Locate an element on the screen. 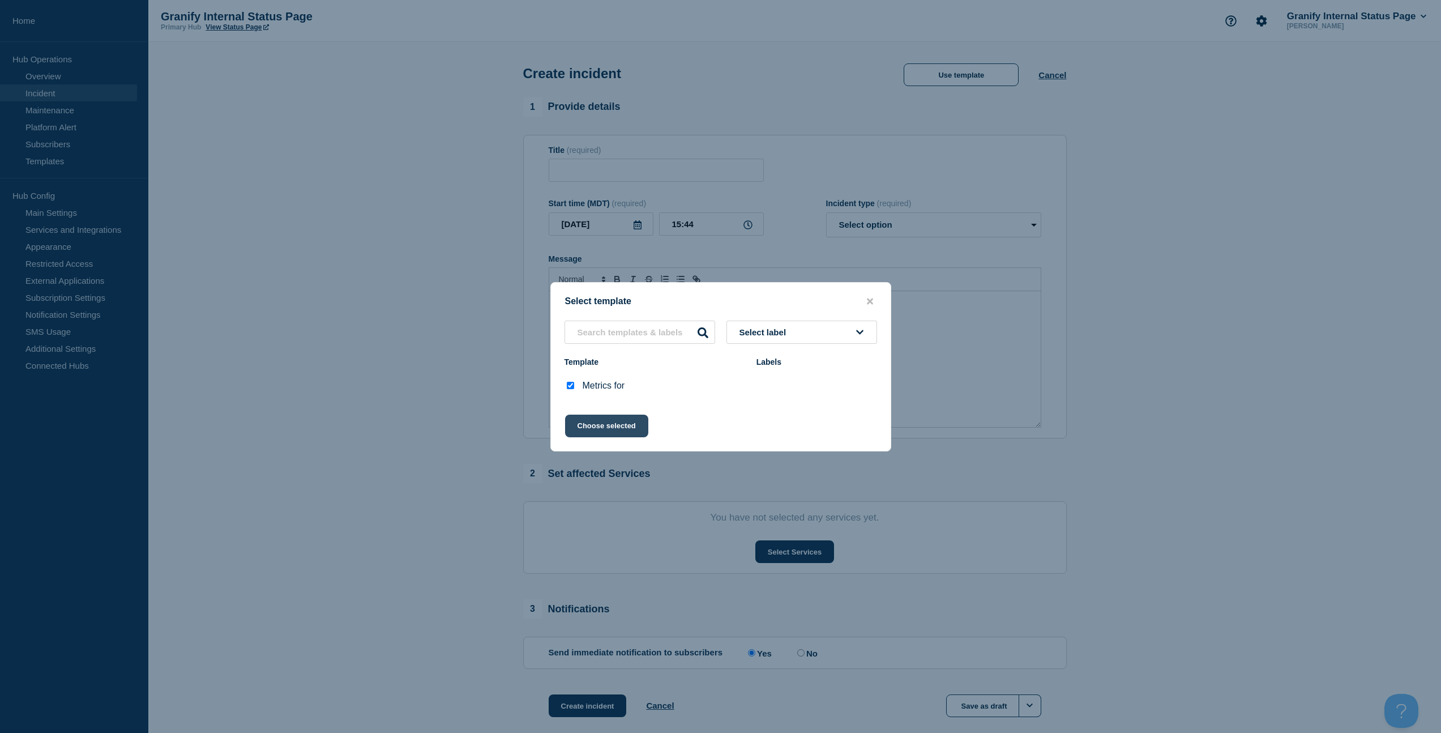 The image size is (1441, 733). input: Search templates & labels is located at coordinates (640, 332).